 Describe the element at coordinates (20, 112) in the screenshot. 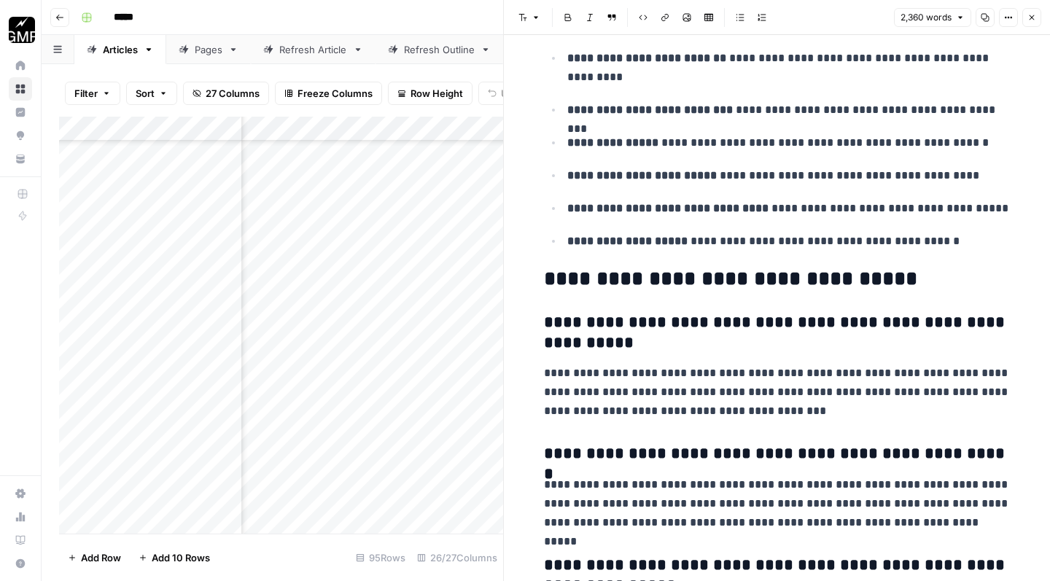

I see `a: Insights` at that location.